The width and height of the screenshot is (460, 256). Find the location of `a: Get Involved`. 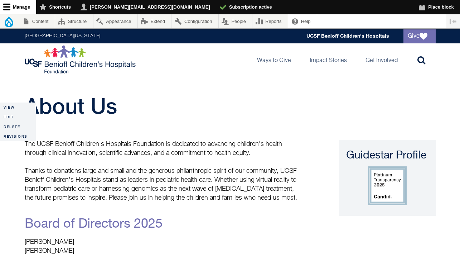

a: Get Involved is located at coordinates (382, 59).